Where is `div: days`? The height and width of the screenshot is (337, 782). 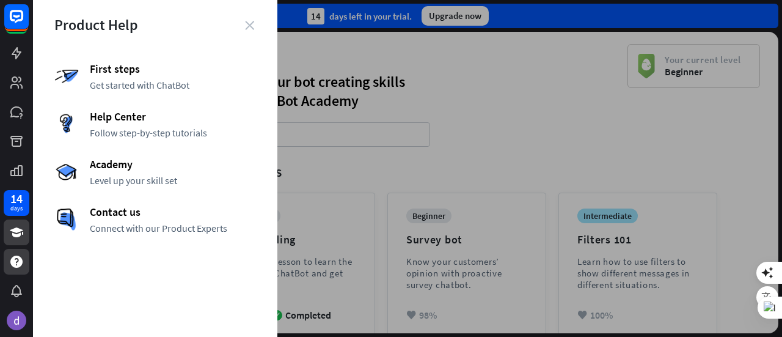 div: days is located at coordinates (16, 208).